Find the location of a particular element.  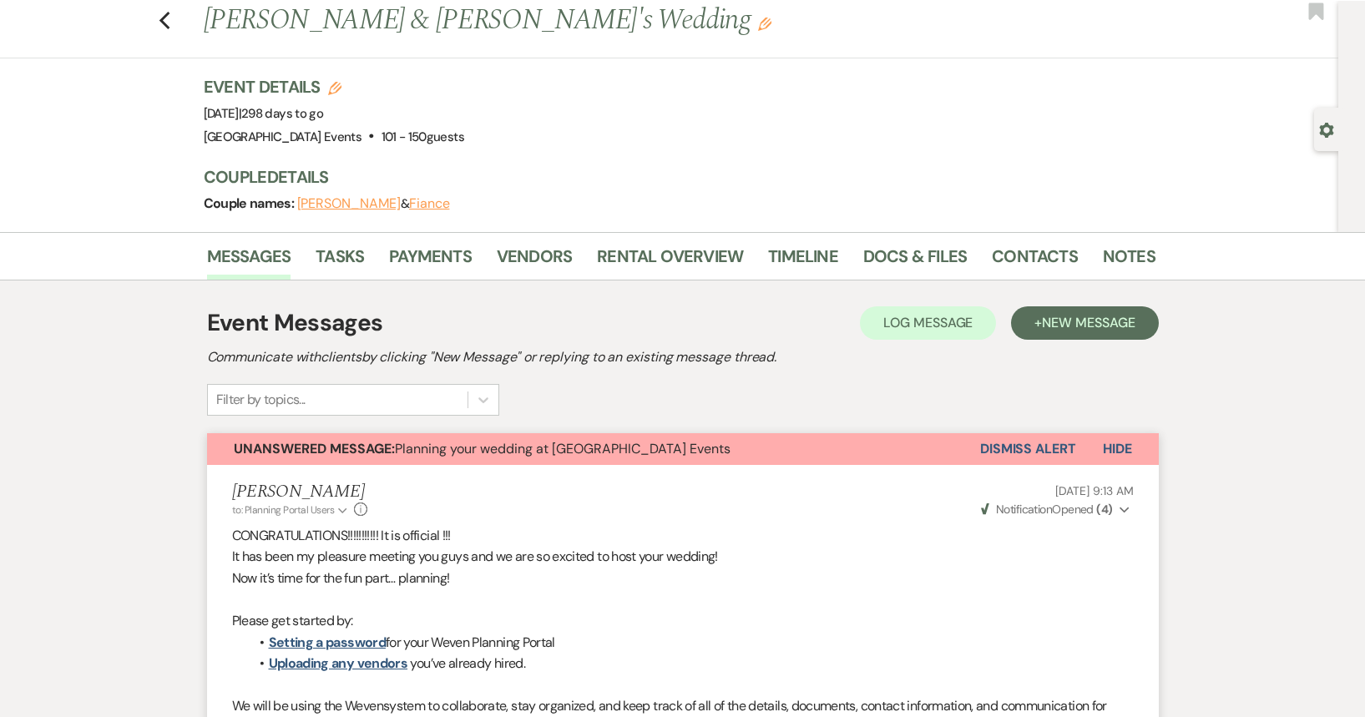

span: Now it’s time for the fun part… planning! is located at coordinates (341, 578).